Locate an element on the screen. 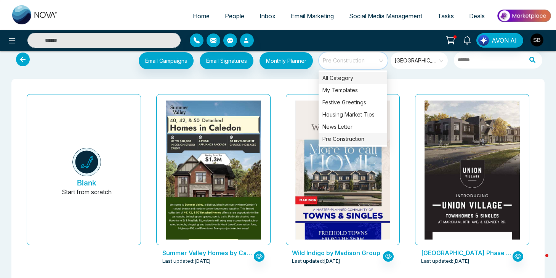 Image resolution: width=556 pixels, height=278 pixels. button: Email Campaigns is located at coordinates (166, 61).